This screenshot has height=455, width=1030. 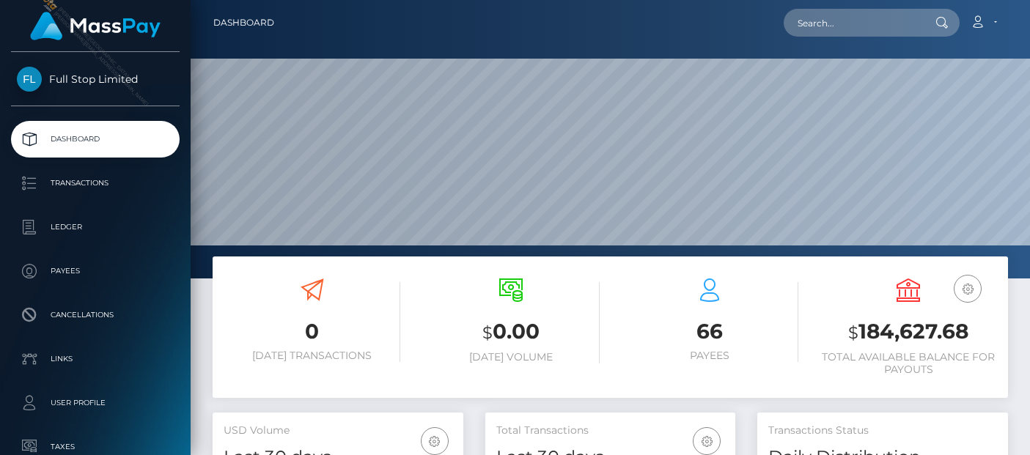 What do you see at coordinates (510, 332) in the screenshot?
I see `h3: 0.00` at bounding box center [510, 332].